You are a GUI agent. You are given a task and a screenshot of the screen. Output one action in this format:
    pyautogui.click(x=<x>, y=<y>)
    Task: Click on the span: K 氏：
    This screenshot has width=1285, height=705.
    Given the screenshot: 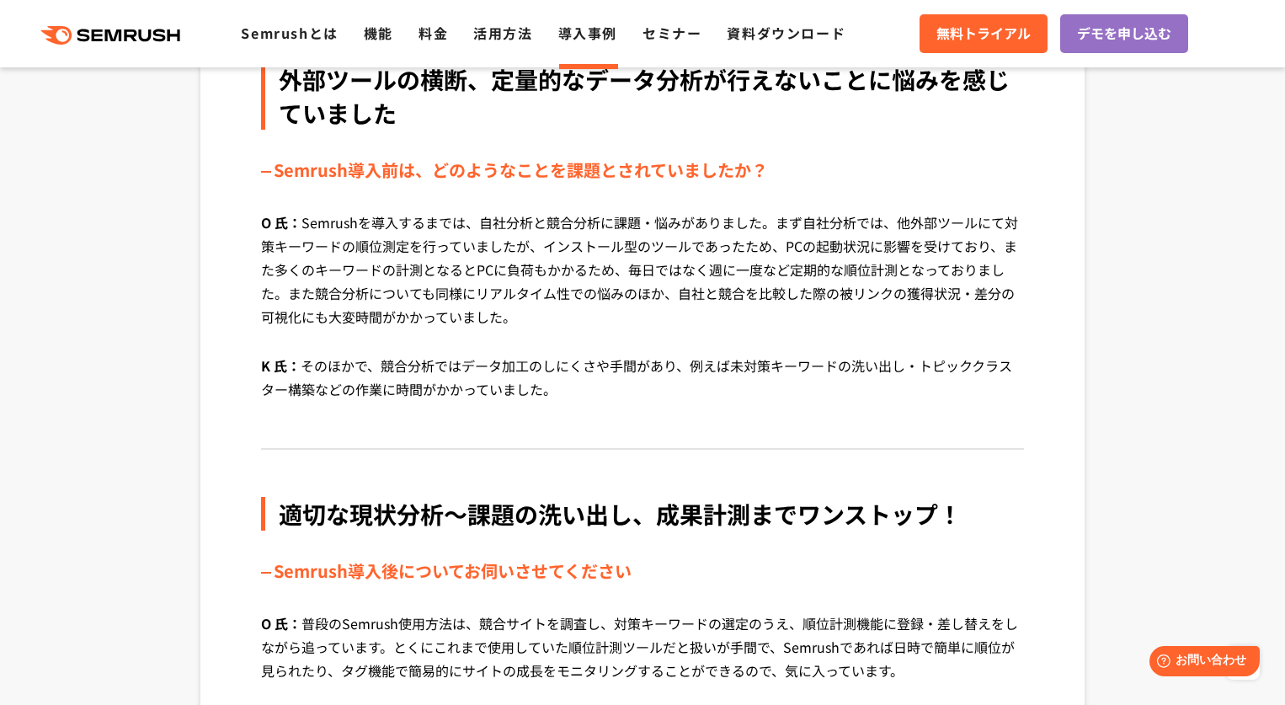 What is the action you would take?
    pyautogui.click(x=280, y=366)
    